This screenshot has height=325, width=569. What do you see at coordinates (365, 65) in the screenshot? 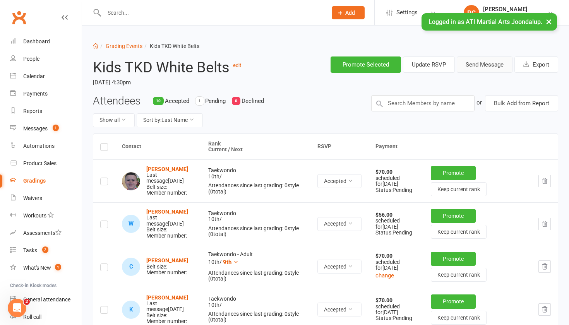
I see `button: Promote Selected` at bounding box center [365, 65].